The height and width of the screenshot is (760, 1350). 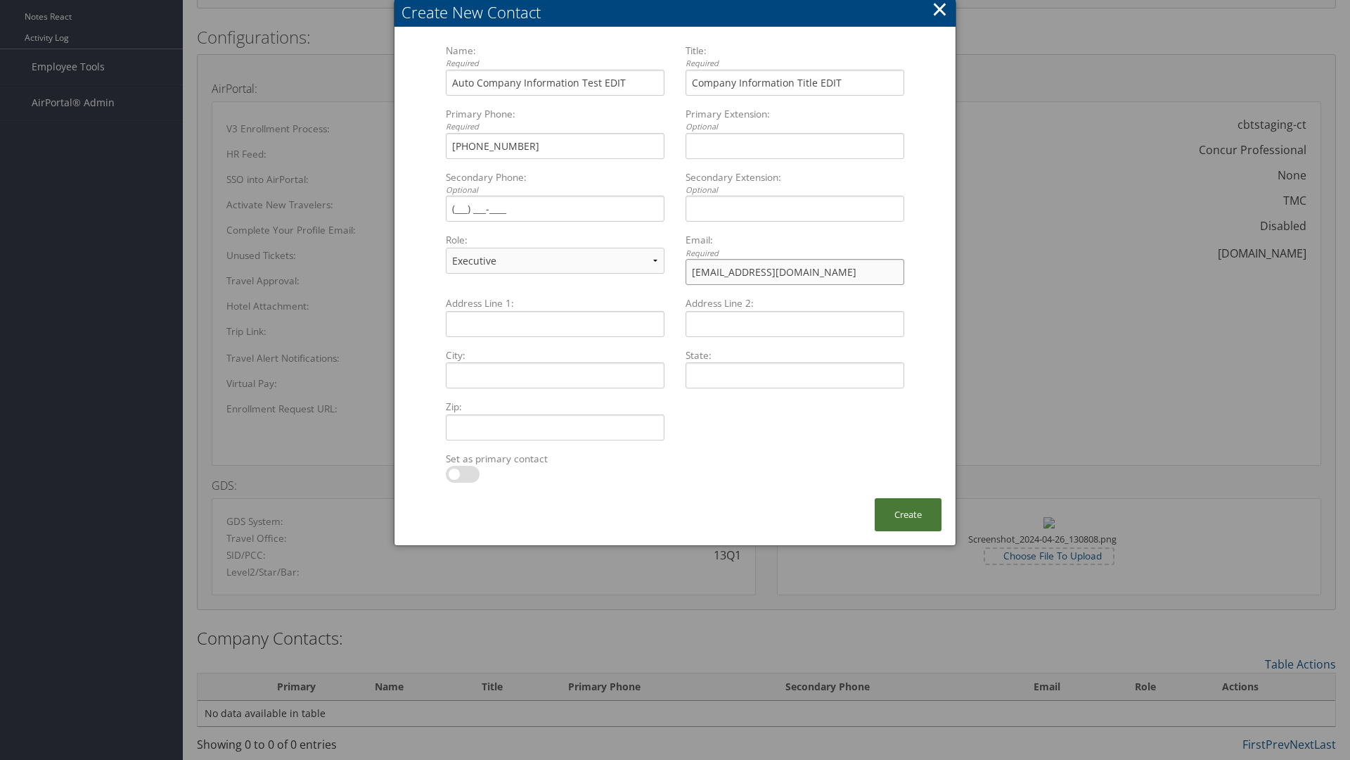 What do you see at coordinates (555, 407) in the screenshot?
I see `label: Zip:` at bounding box center [555, 407].